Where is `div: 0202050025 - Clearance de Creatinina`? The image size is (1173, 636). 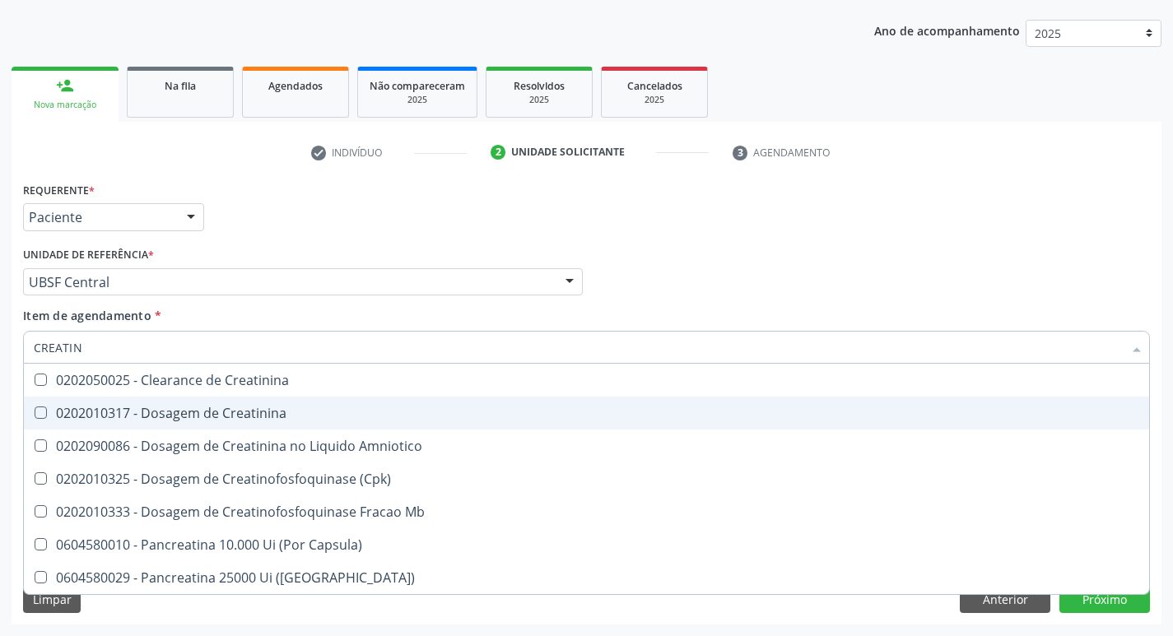 div: 0202050025 - Clearance de Creatinina is located at coordinates (586, 380).